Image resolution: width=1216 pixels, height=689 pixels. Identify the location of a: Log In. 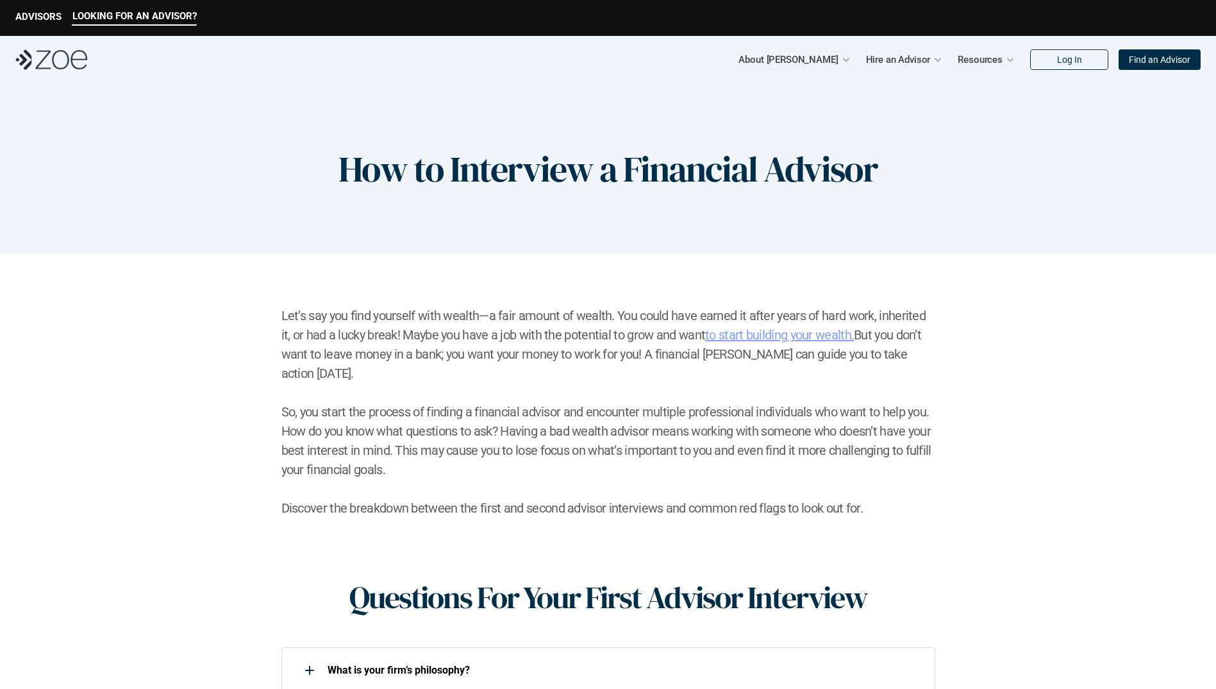
(1070, 60).